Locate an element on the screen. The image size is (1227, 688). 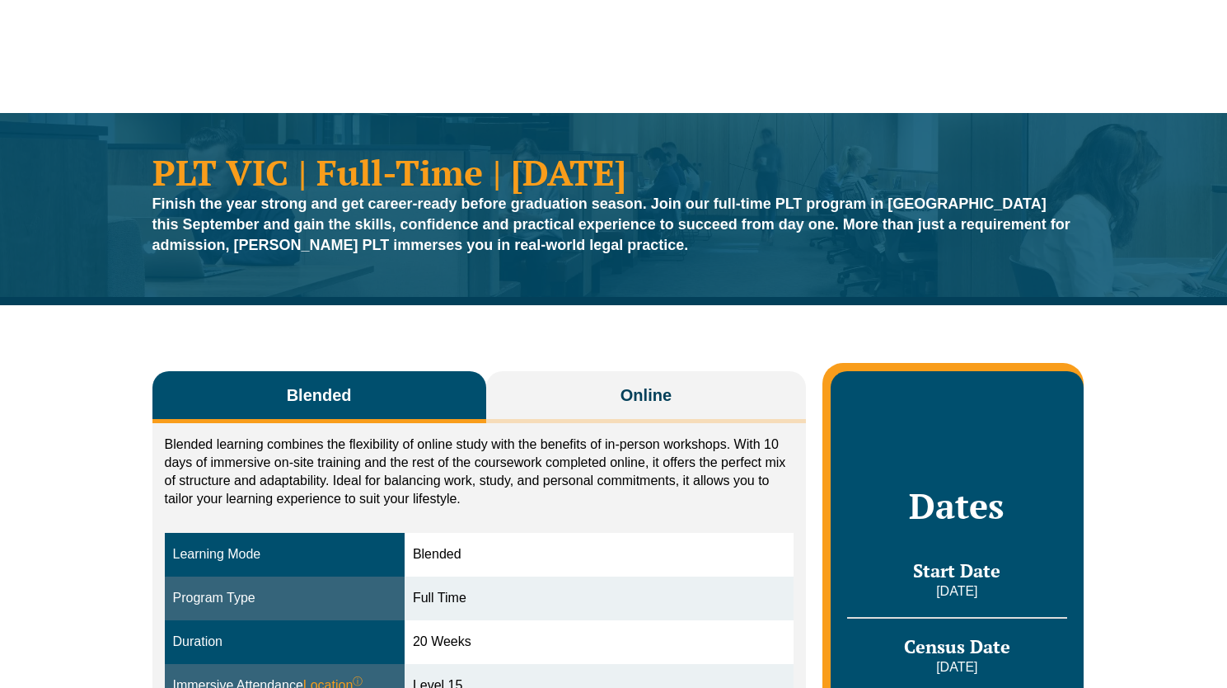
span: Census Date is located at coordinates (957, 645).